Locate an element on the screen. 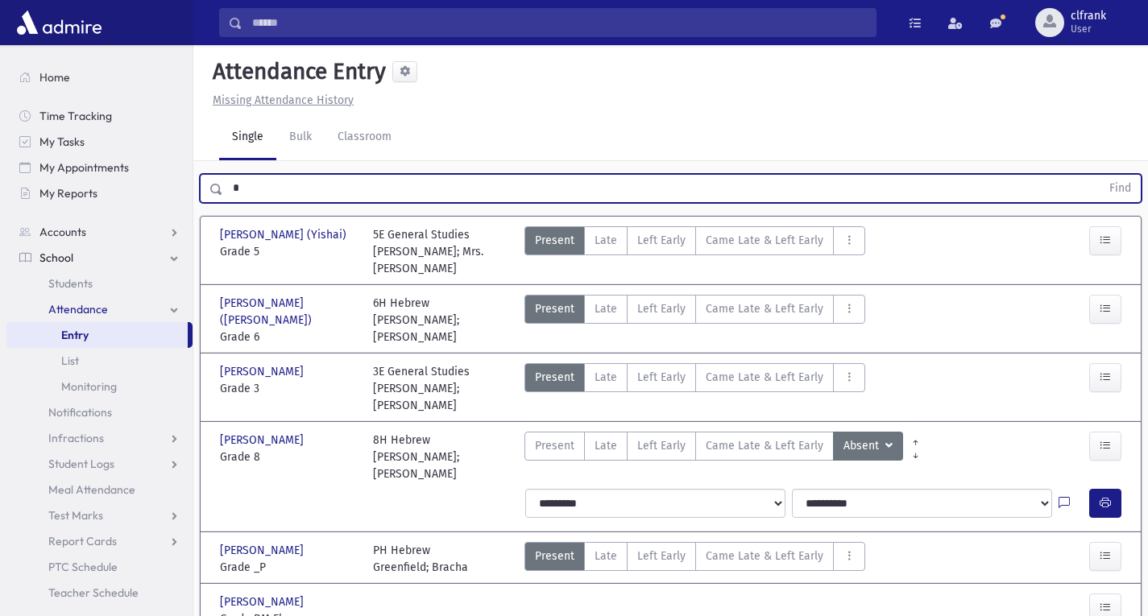 This screenshot has width=1148, height=616. a: Bulk is located at coordinates (300, 138).